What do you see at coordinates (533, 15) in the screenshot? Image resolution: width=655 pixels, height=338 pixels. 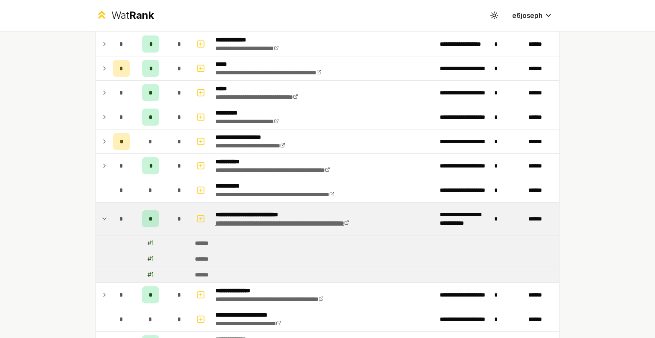 I see `button: e6joseph` at bounding box center [533, 15].